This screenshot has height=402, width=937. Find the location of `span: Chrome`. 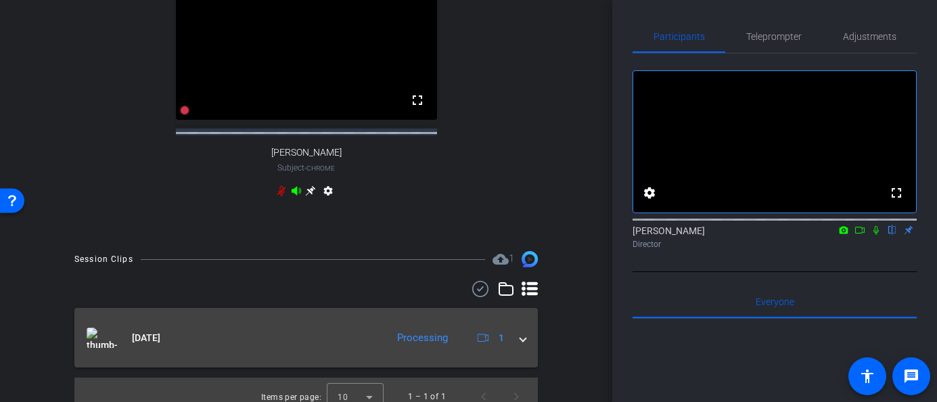

span: Chrome is located at coordinates (321, 168).